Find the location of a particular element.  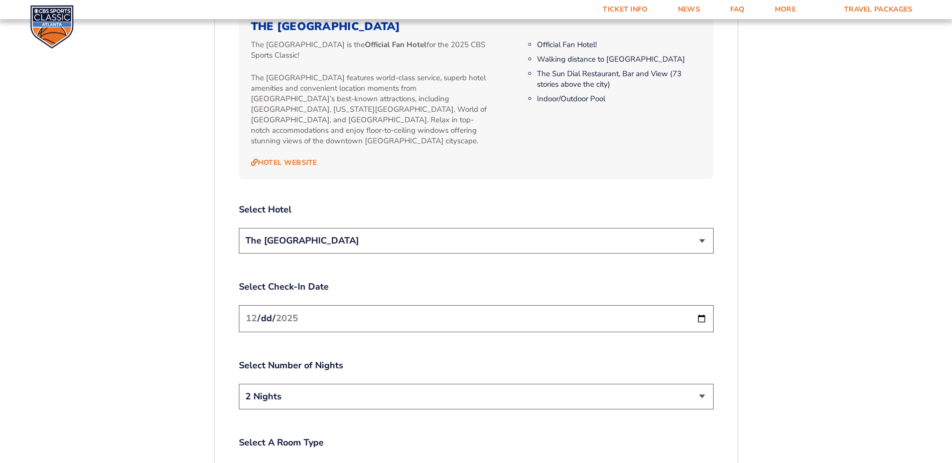

img: CBS Sports Classic is located at coordinates (52, 27).